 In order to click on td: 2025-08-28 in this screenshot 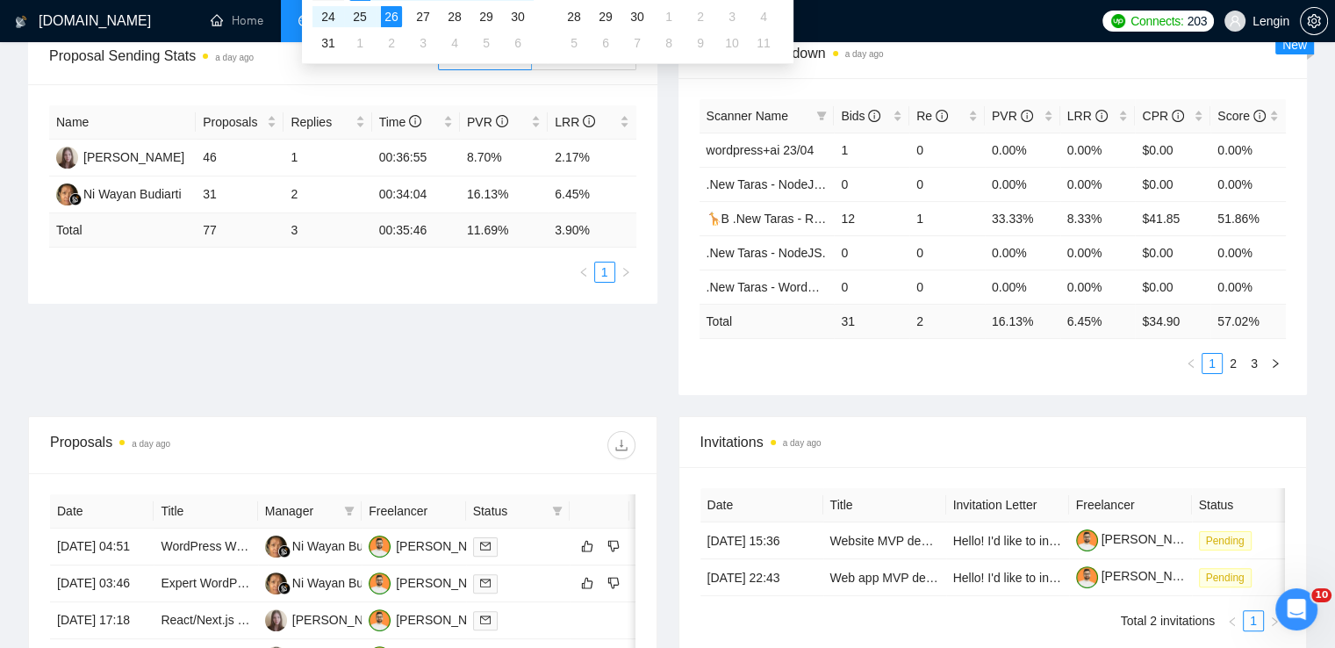, I will do `click(455, 17)`.